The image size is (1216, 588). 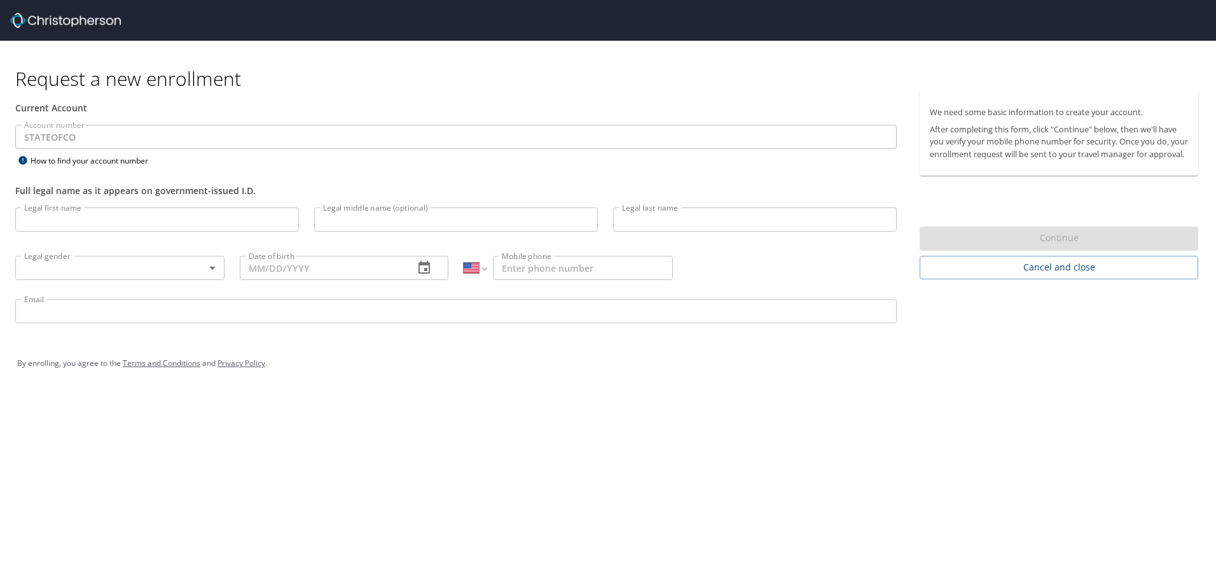 I want to click on h1: Request a new enrollment, so click(x=612, y=78).